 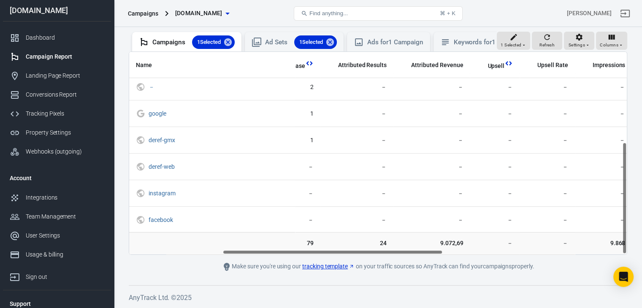 What do you see at coordinates (547, 45) in the screenshot?
I see `span: Refresh` at bounding box center [547, 45].